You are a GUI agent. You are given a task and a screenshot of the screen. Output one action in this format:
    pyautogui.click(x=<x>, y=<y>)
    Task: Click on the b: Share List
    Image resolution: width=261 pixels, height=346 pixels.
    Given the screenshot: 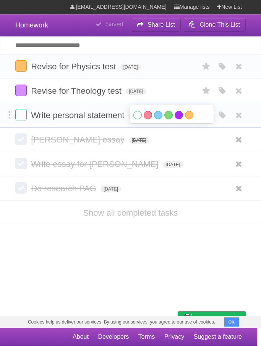 What is the action you would take?
    pyautogui.click(x=161, y=24)
    